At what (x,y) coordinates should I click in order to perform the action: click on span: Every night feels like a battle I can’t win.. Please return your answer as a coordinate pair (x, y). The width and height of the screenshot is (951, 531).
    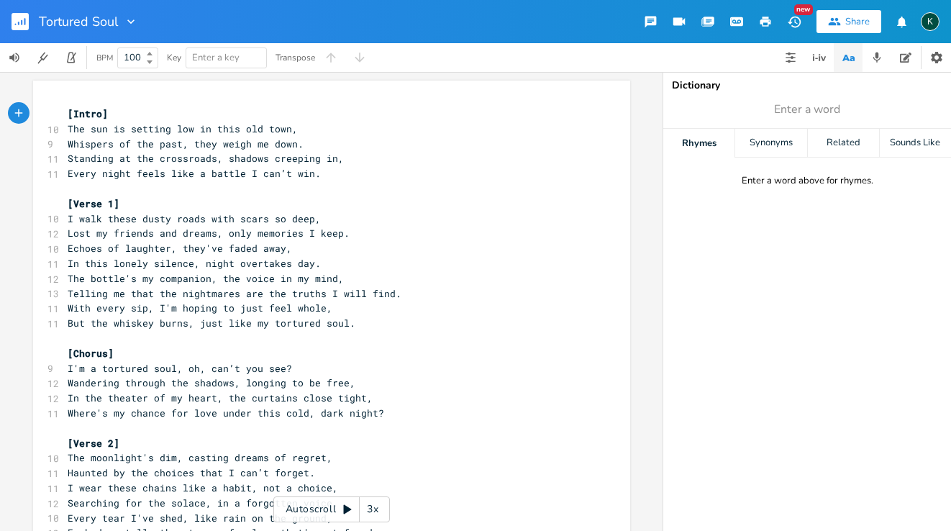
    Looking at the image, I should click on (194, 173).